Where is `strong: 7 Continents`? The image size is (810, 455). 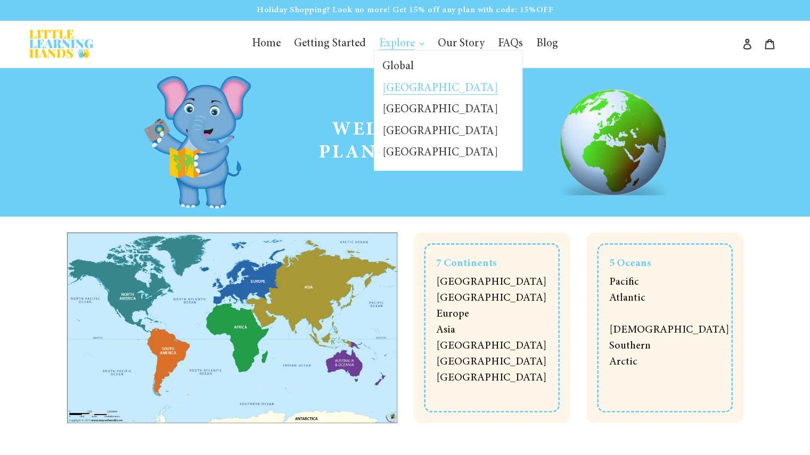
strong: 7 Continents is located at coordinates (466, 264).